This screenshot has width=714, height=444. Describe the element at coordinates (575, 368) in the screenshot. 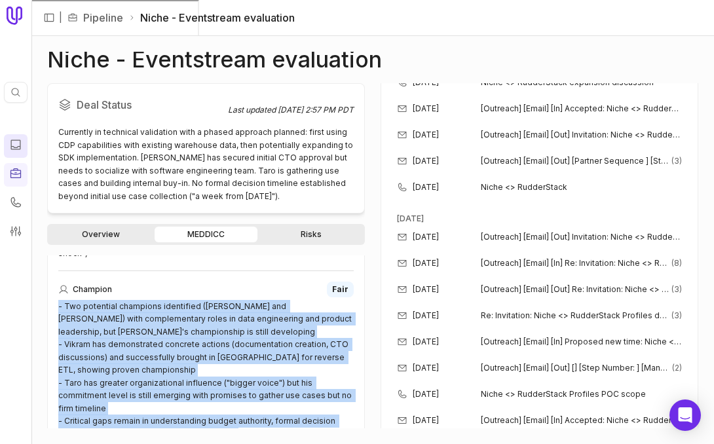

I see `span: [Outreach] [Email] [Out] [] [Step Number: ] [Manual] Re: Accepted: Niche <> RudderStack Profiles ...` at that location.